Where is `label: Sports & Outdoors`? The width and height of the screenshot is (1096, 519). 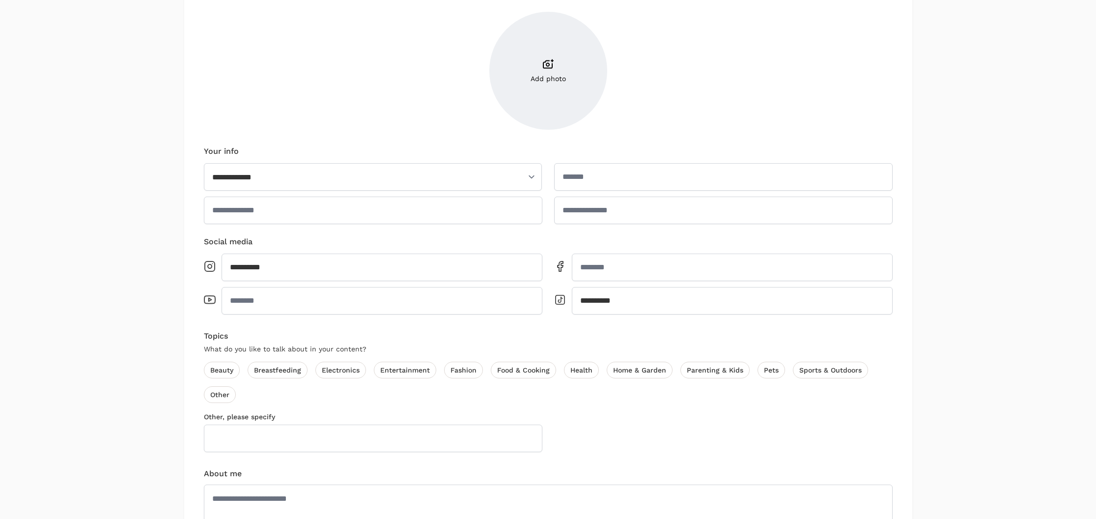
label: Sports & Outdoors is located at coordinates (830, 370).